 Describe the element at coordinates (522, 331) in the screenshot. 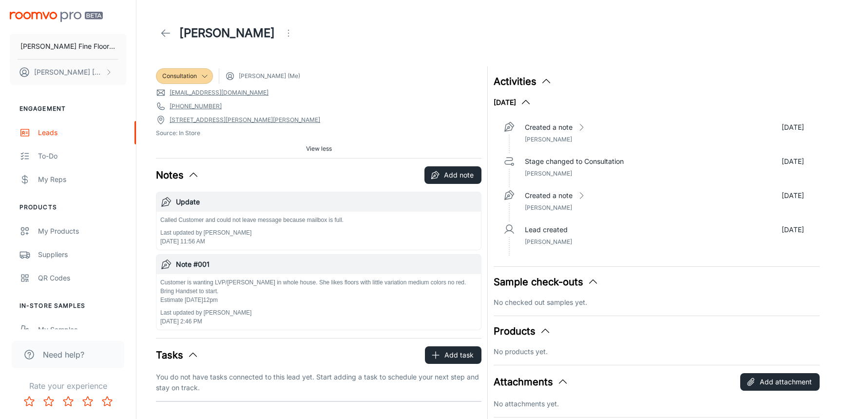

I see `button: Products` at that location.